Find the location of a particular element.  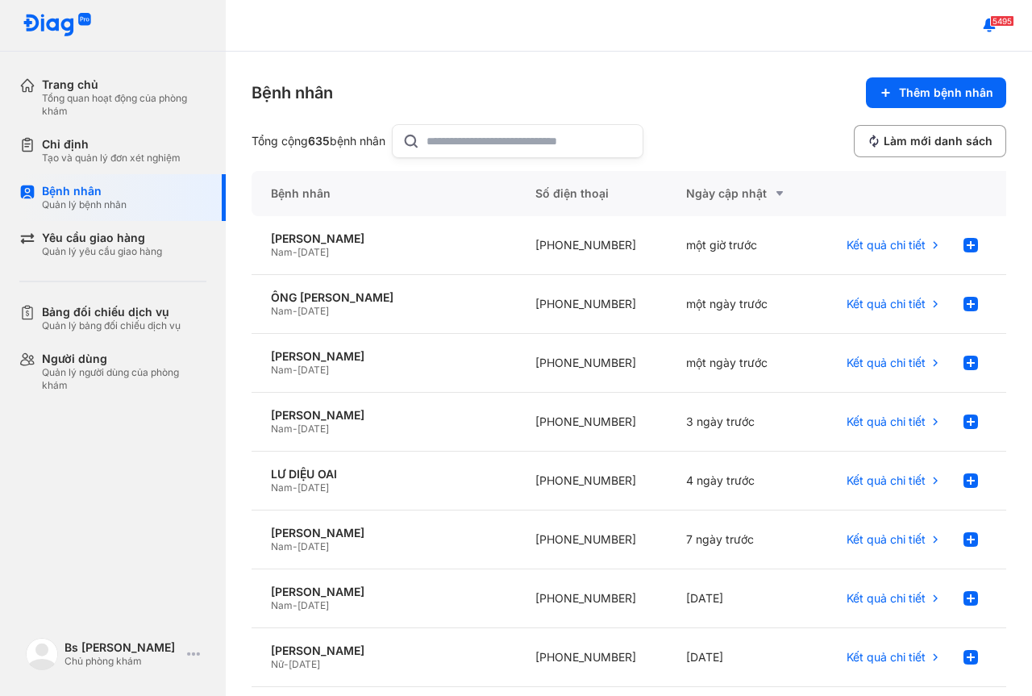

div: Quản lý bệnh nhân is located at coordinates (84, 205).